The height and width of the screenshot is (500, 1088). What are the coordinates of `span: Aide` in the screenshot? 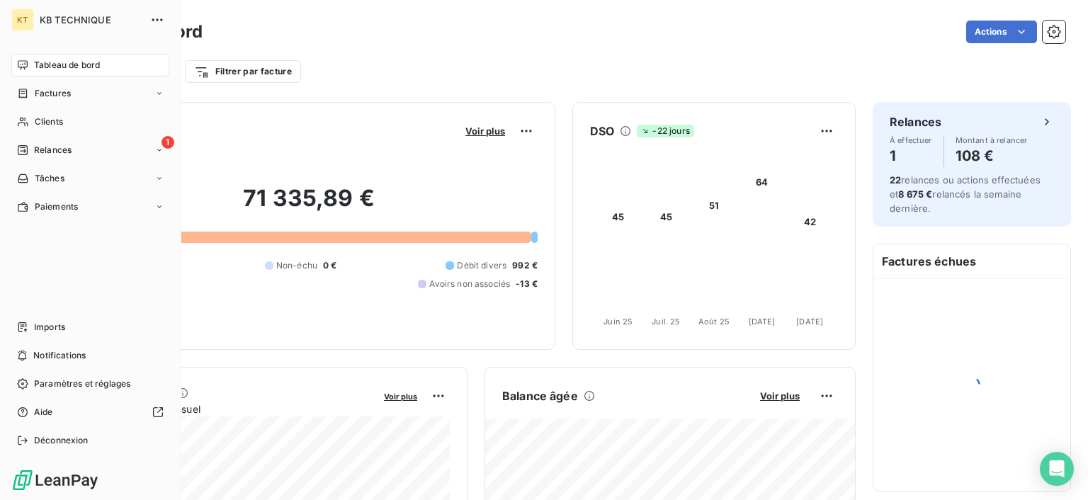 It's located at (43, 412).